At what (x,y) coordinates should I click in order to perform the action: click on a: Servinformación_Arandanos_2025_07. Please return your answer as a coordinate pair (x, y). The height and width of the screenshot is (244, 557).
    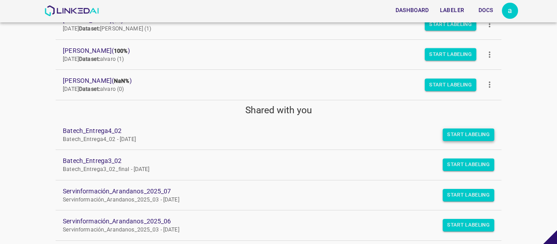
    Looking at the image, I should click on (271, 191).